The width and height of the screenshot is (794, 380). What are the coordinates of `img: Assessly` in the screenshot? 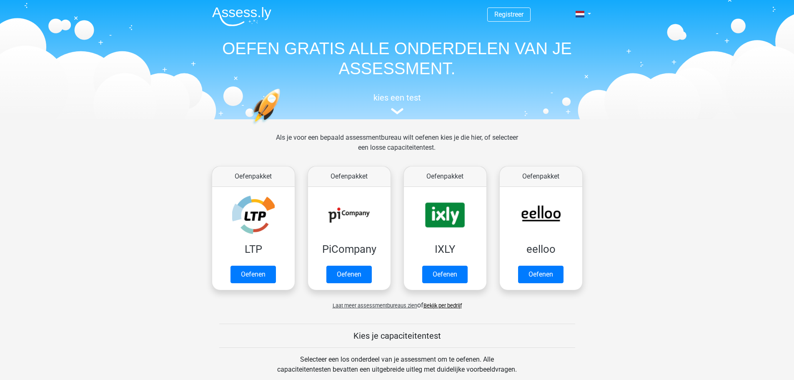 It's located at (242, 16).